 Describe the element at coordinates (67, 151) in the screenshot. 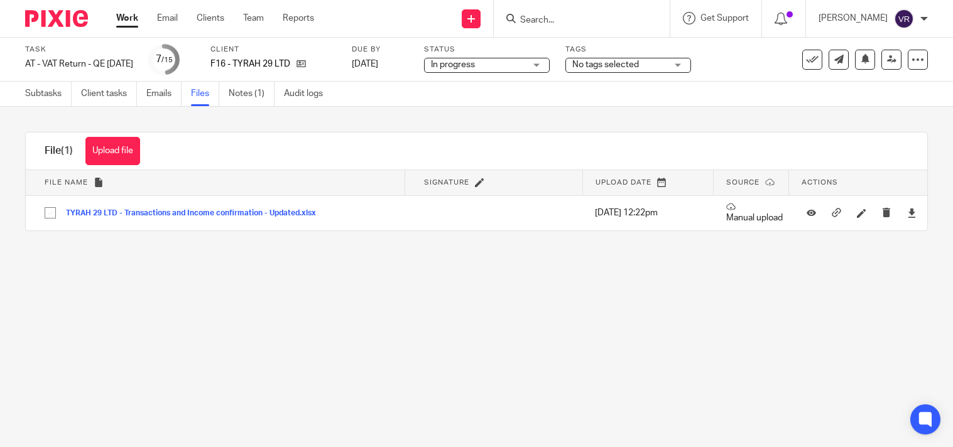

I see `span: (1)` at that location.